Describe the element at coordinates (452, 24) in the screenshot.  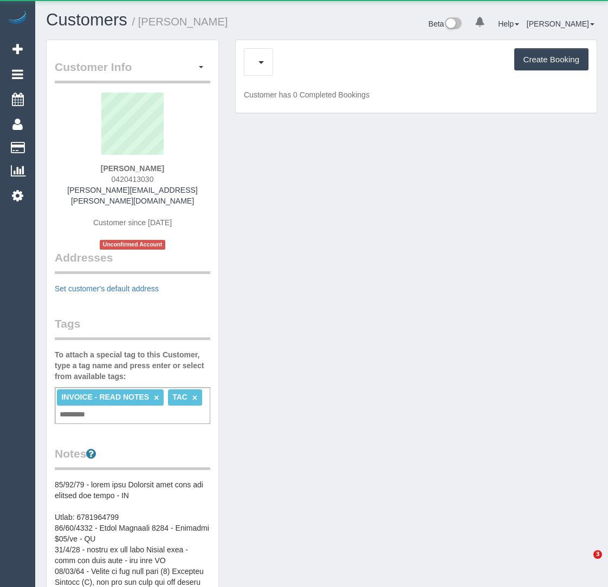
I see `img: New interface` at that location.